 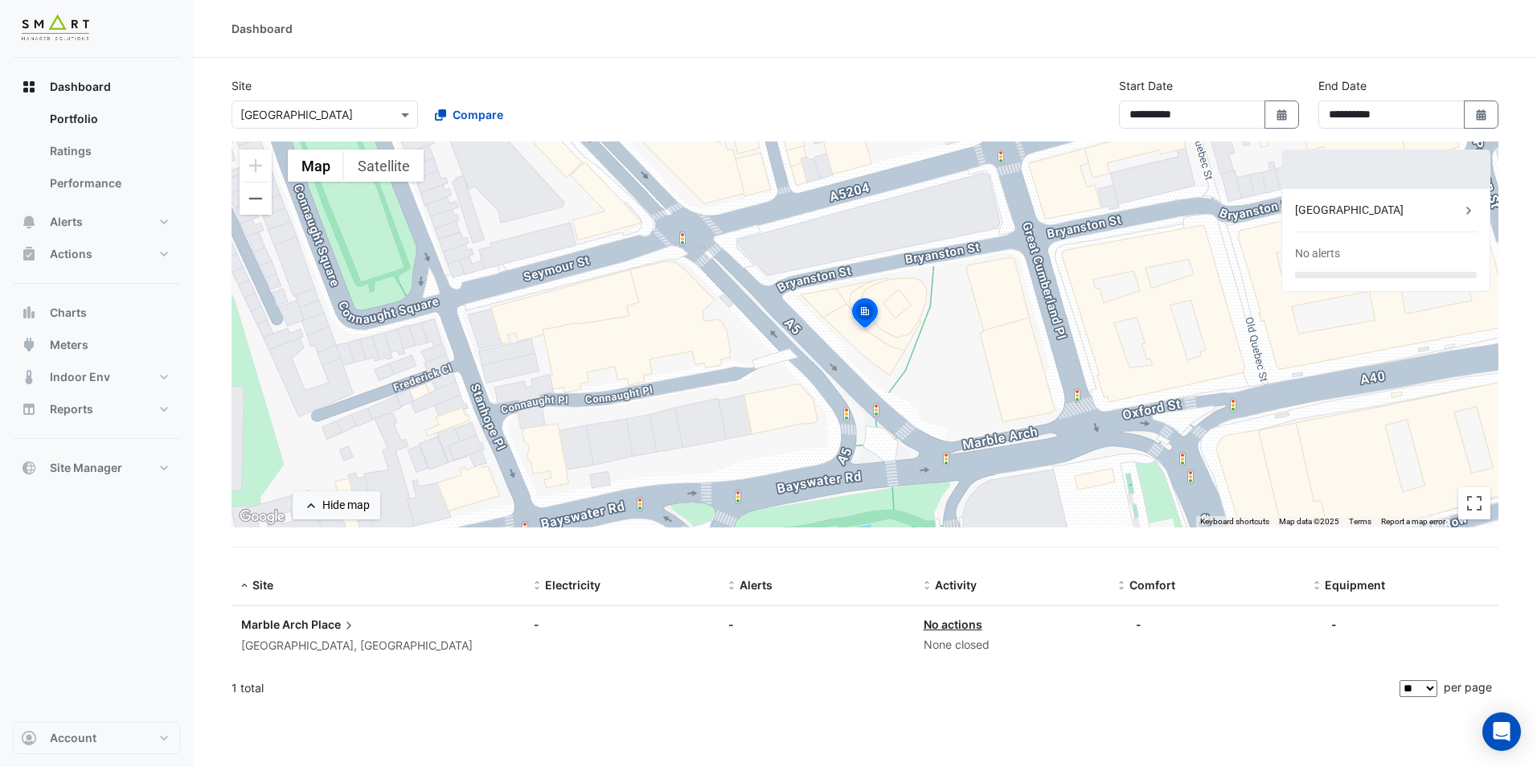 I want to click on button: Site Manager, so click(x=96, y=468).